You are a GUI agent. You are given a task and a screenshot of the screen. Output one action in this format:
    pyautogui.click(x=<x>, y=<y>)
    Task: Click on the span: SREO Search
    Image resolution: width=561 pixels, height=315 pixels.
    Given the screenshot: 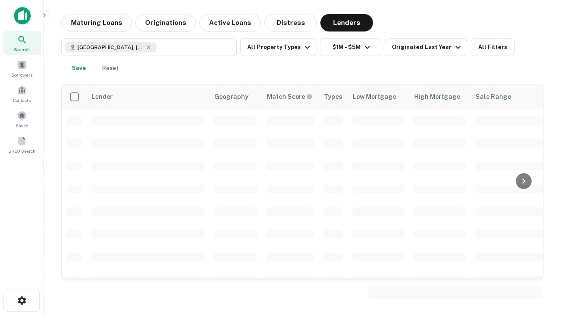 What is the action you would take?
    pyautogui.click(x=22, y=151)
    